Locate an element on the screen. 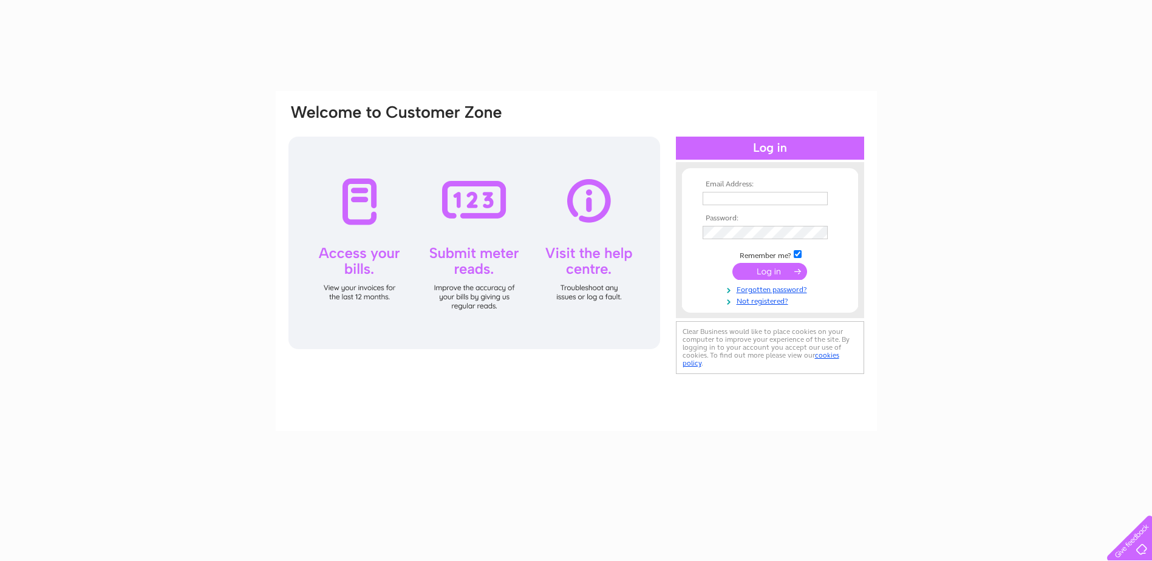 The image size is (1152, 561). input: Submit is located at coordinates (770, 272).